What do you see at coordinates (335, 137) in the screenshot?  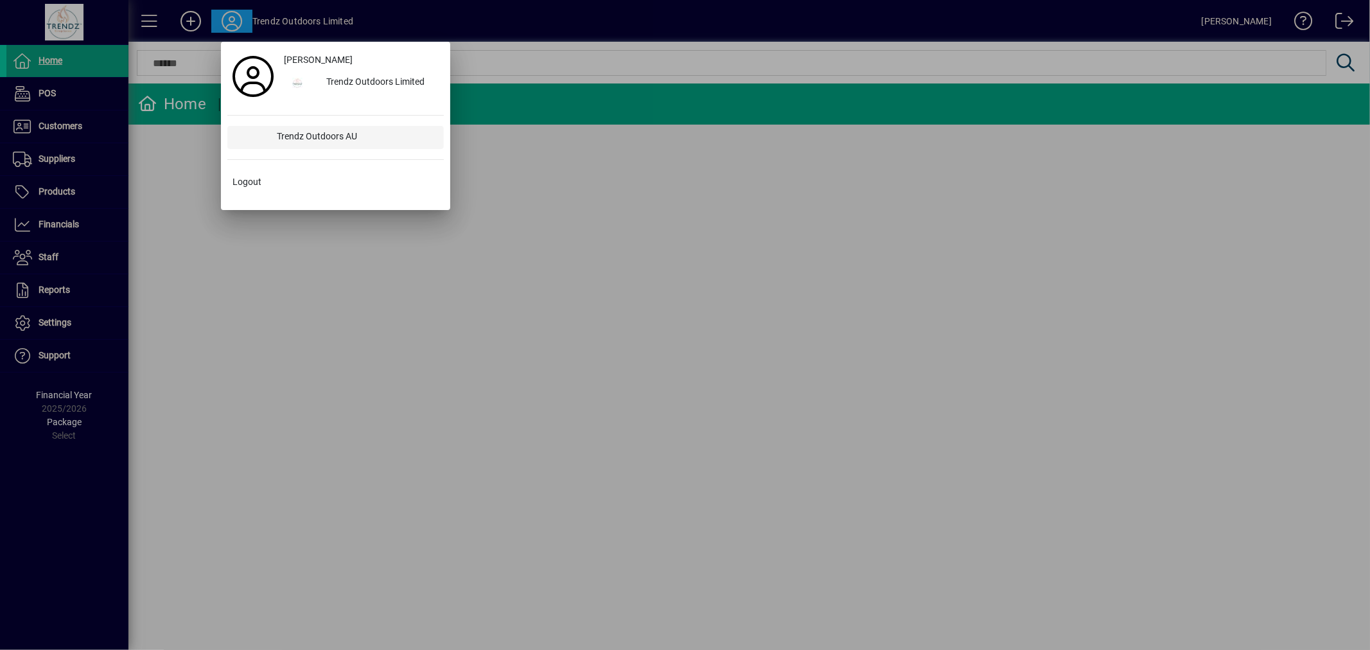 I see `button: Trendz Outdoors AU` at bounding box center [335, 137].